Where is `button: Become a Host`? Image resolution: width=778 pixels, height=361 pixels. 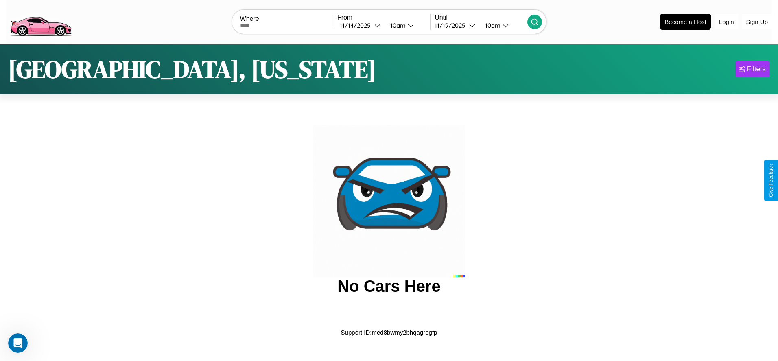 button: Become a Host is located at coordinates (685, 22).